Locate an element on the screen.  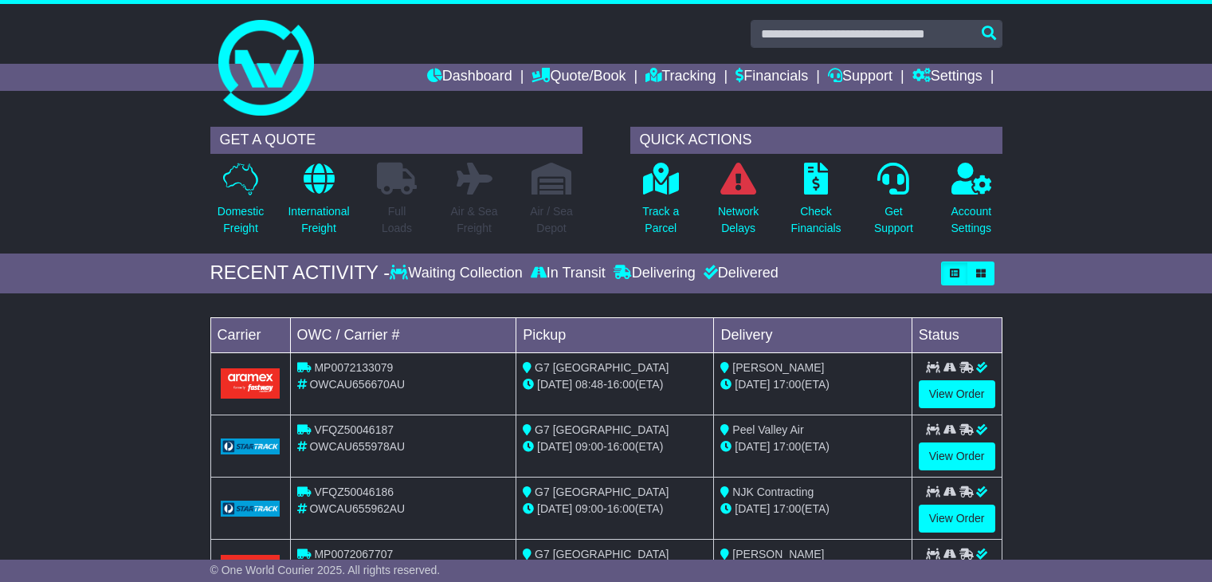
a: Settings is located at coordinates (948, 77).